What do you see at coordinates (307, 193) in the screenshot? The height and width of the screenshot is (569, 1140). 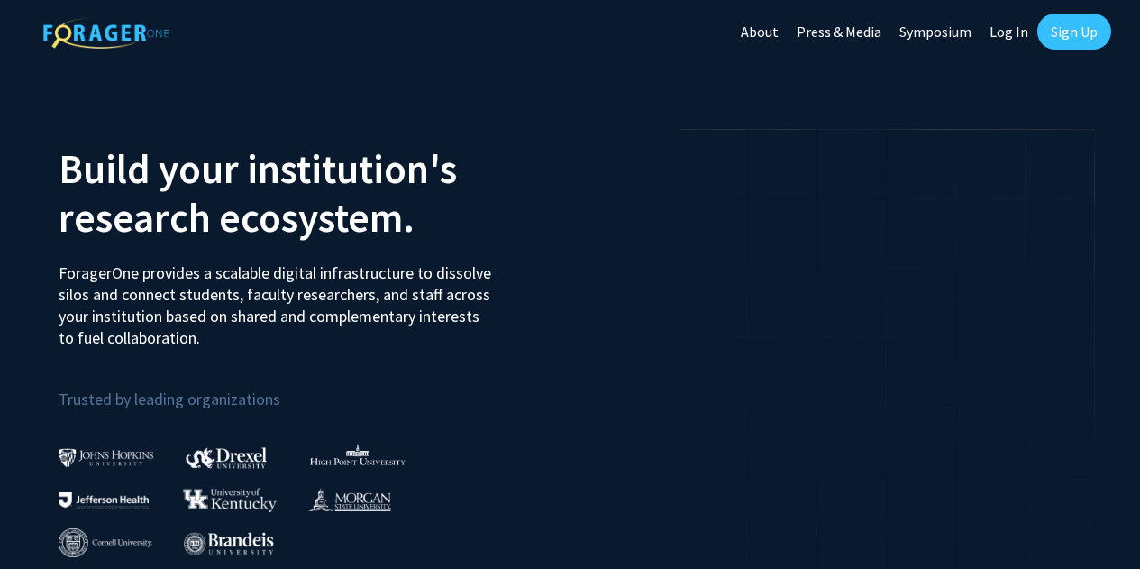 I see `h2: Build your institution's research ecosystem.` at bounding box center [307, 193].